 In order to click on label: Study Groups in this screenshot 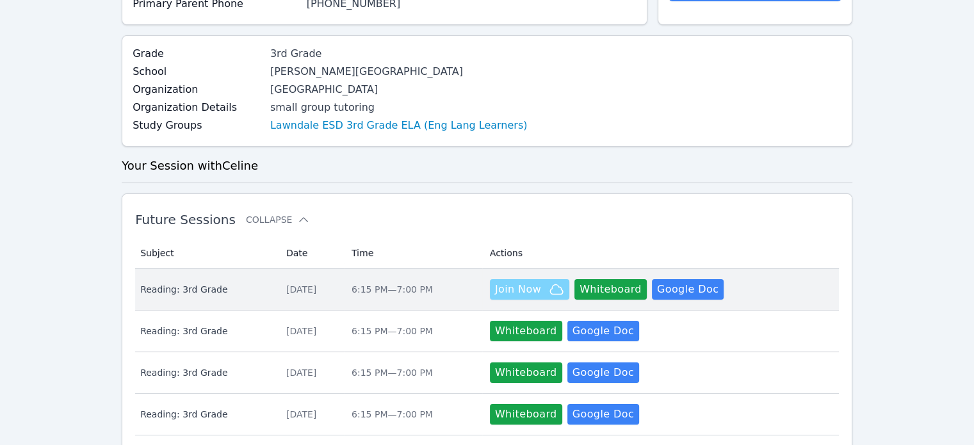, I will do `click(197, 126)`.